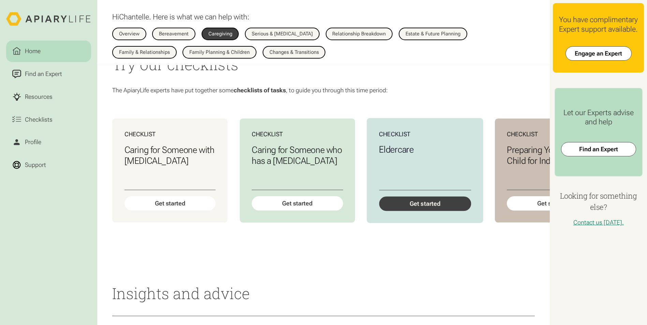 This screenshot has width=647, height=325. I want to click on div: Checklists, so click(39, 119).